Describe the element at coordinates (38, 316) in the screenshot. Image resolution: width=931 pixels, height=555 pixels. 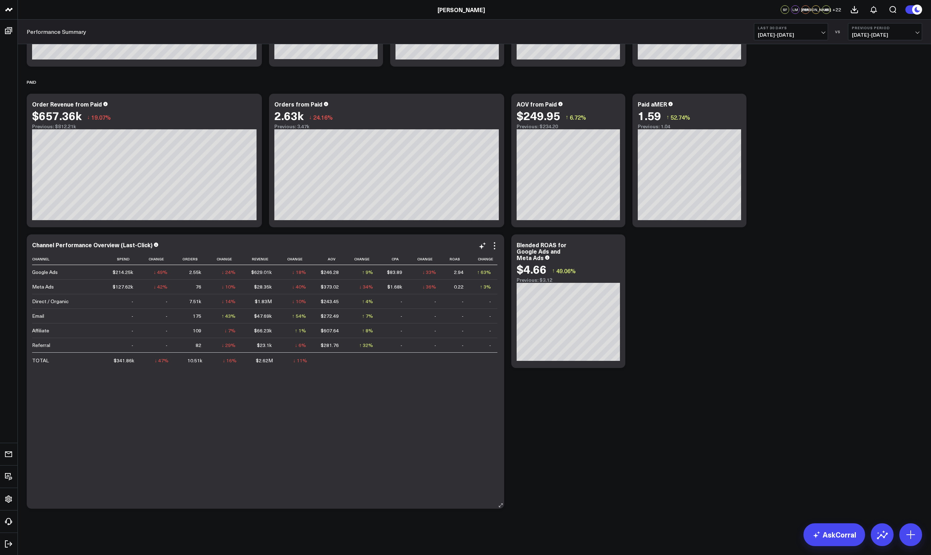
I see `div: Email` at that location.